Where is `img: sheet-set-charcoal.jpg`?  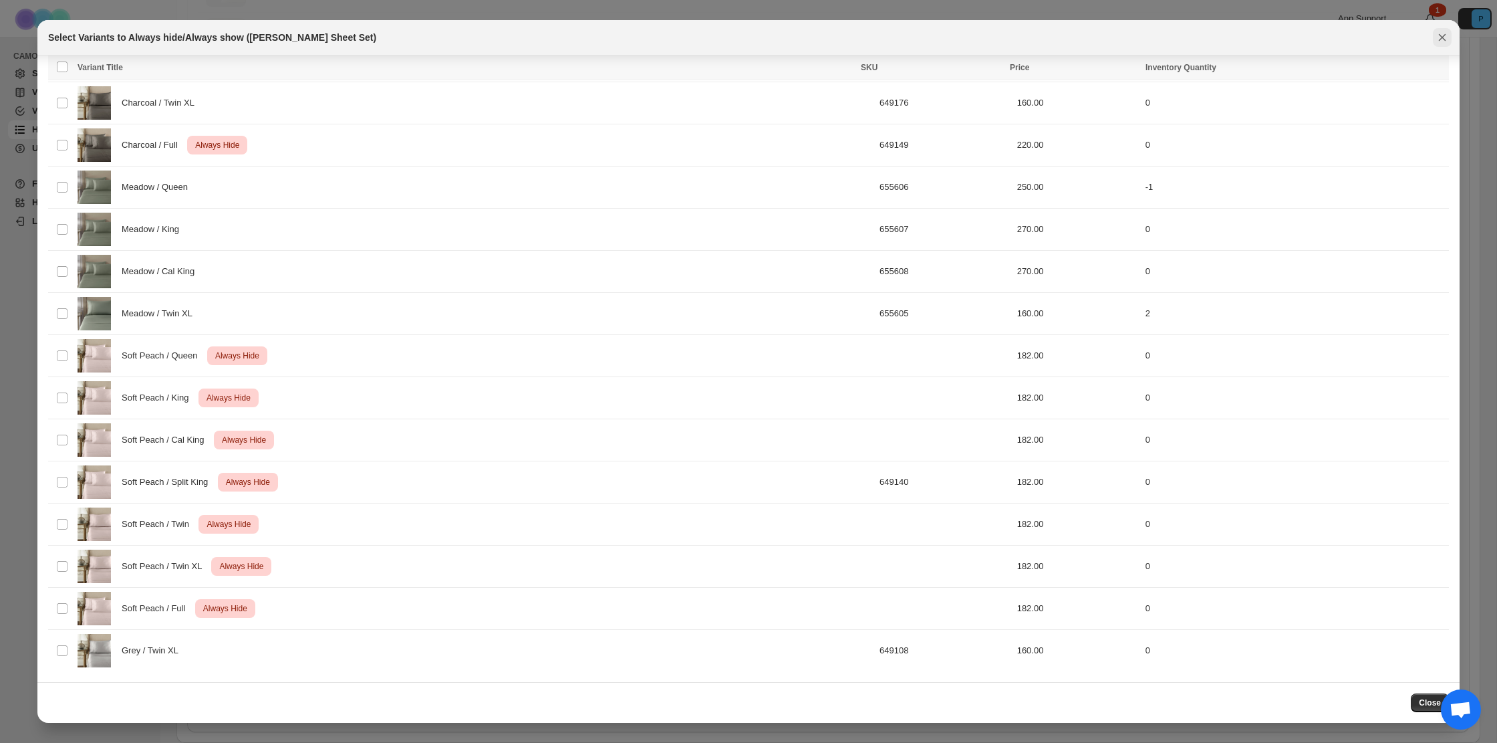 img: sheet-set-charcoal.jpg is located at coordinates (94, 145).